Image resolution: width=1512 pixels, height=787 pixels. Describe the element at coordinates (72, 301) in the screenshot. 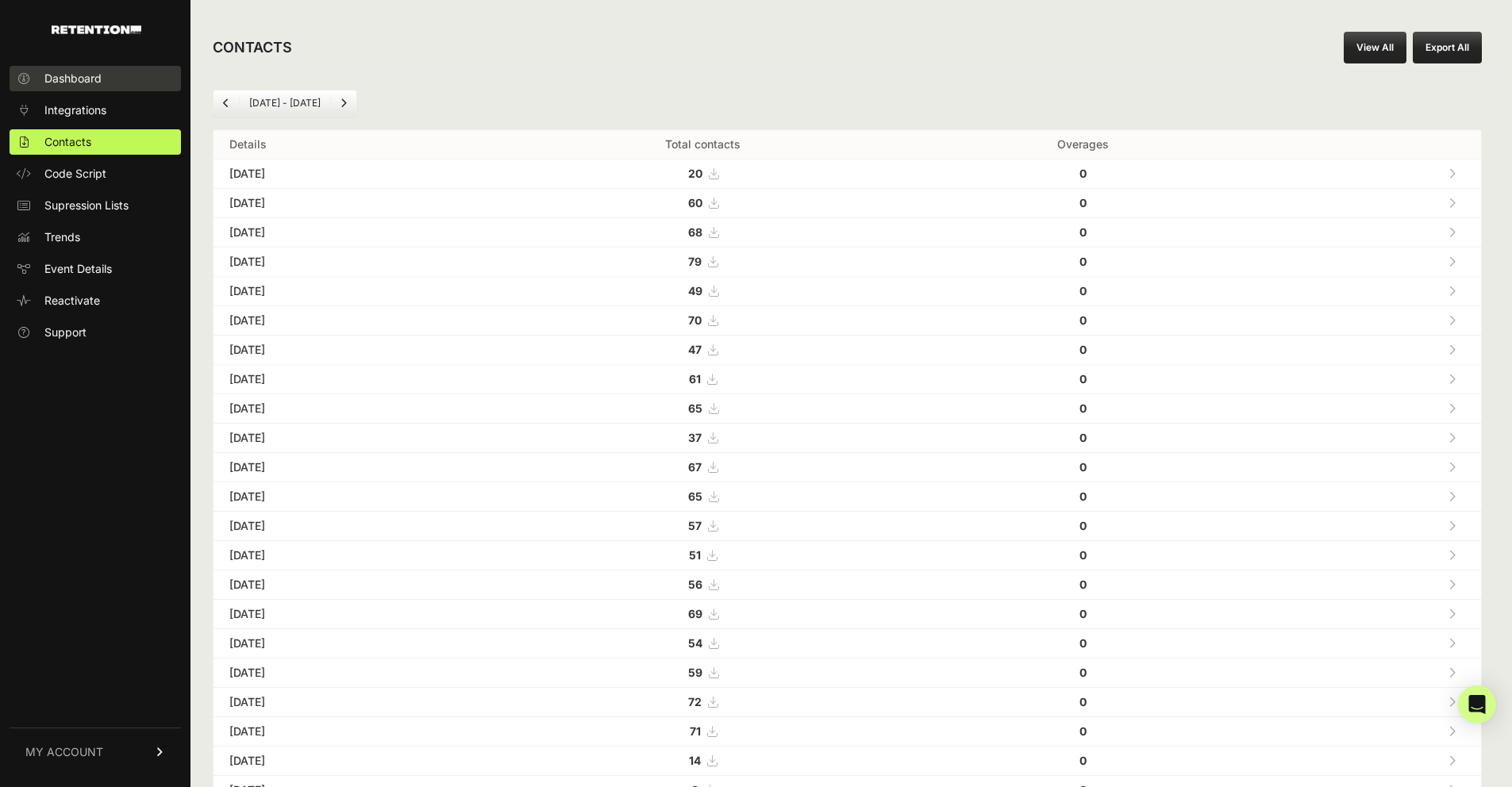

I see `span: Reactivate` at that location.